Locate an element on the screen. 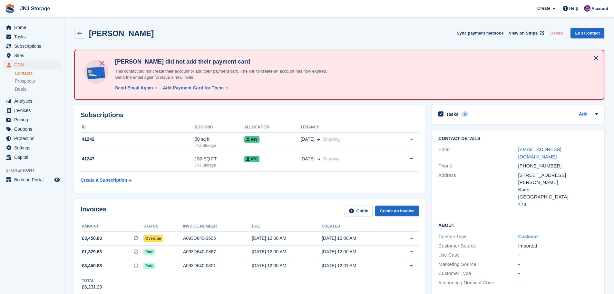  span: Subscriptions is located at coordinates (34, 46).